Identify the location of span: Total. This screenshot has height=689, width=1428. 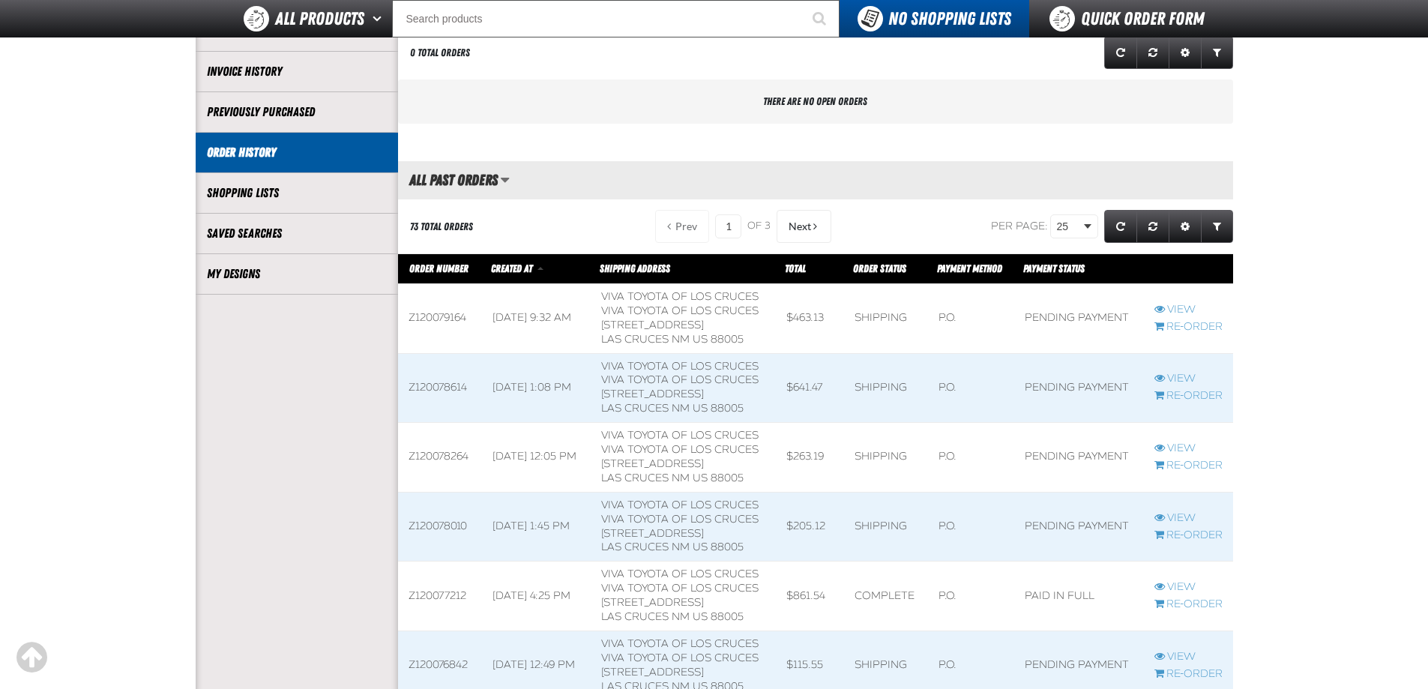
(795, 268).